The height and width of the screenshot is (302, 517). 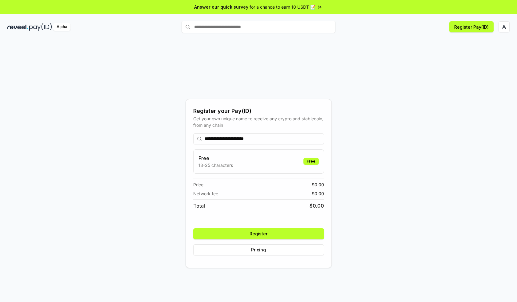 I want to click on img: pay_id, so click(x=41, y=27).